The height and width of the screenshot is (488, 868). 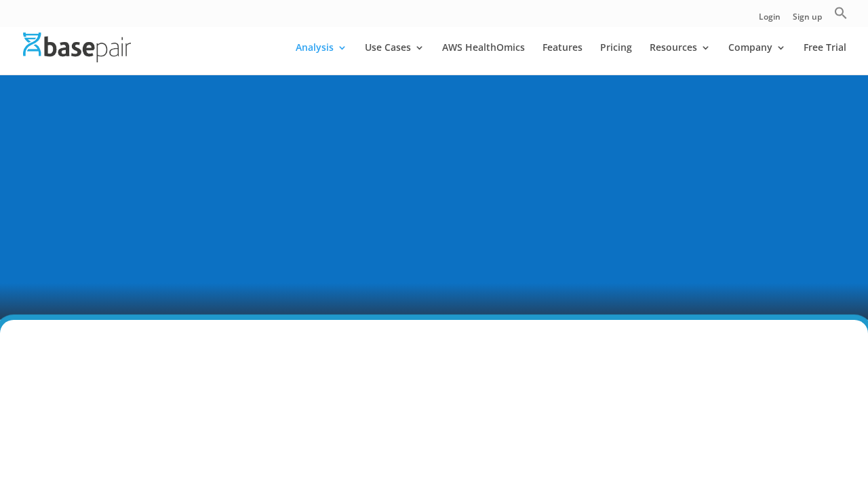 I want to click on a: Login, so click(x=770, y=20).